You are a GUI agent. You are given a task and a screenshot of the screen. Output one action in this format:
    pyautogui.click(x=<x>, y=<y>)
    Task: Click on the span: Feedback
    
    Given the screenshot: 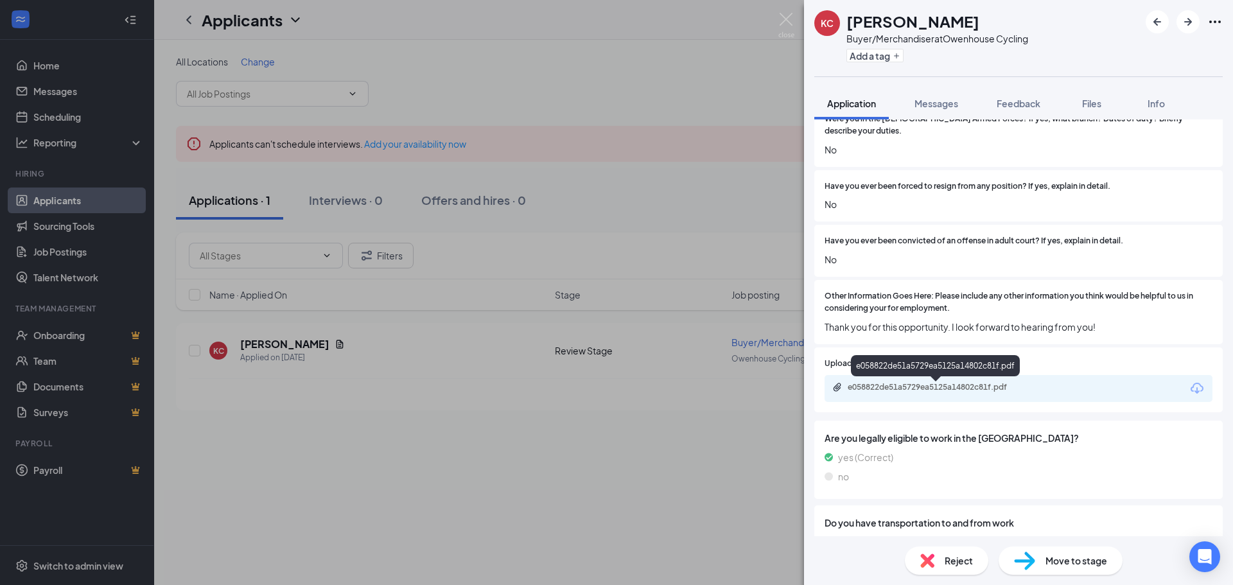 What is the action you would take?
    pyautogui.click(x=1019, y=103)
    